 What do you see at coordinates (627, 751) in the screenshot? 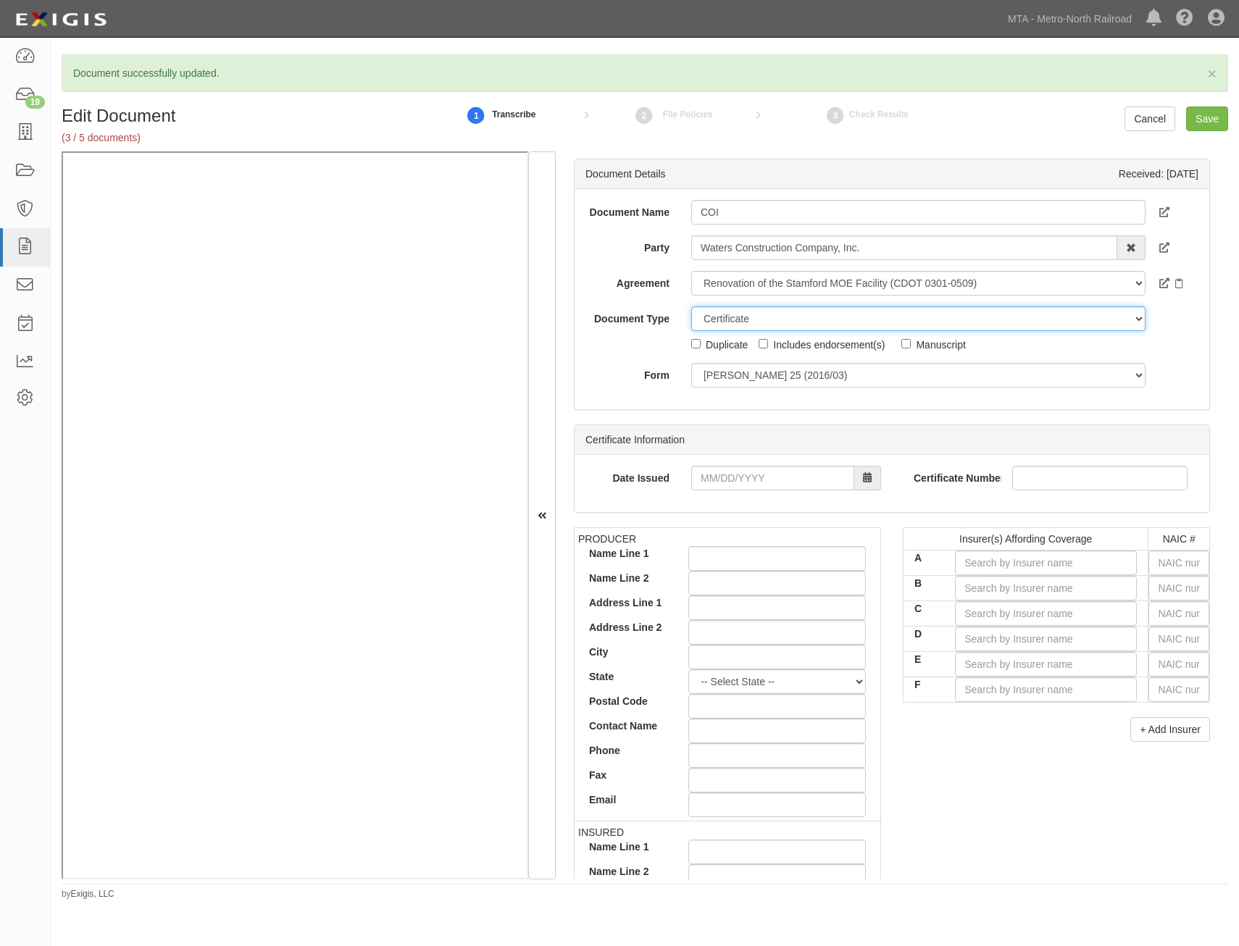
I see `label: Phone` at bounding box center [627, 751].